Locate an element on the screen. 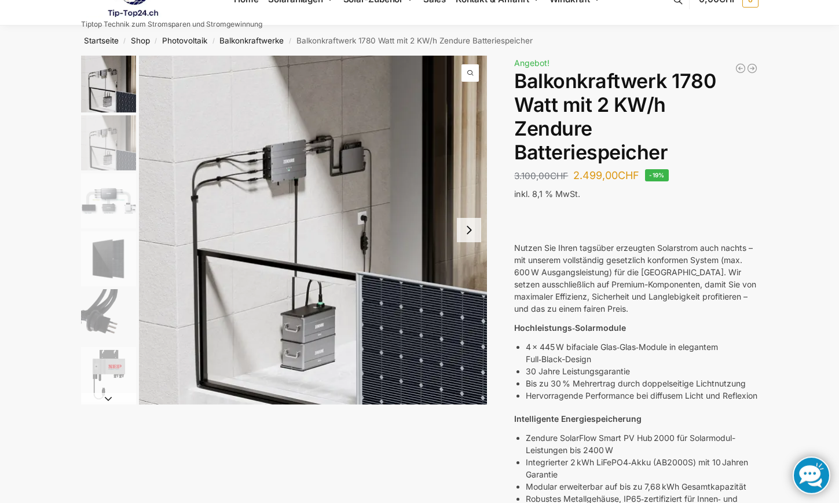  a: Startseite is located at coordinates (101, 41).